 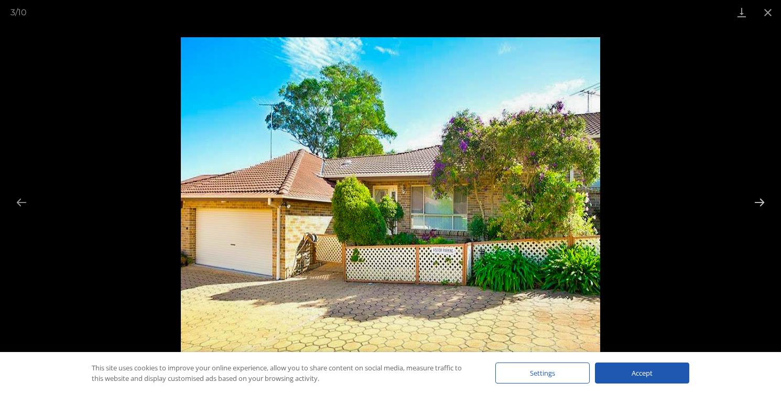 What do you see at coordinates (13, 12) in the screenshot?
I see `span: 3` at bounding box center [13, 12].